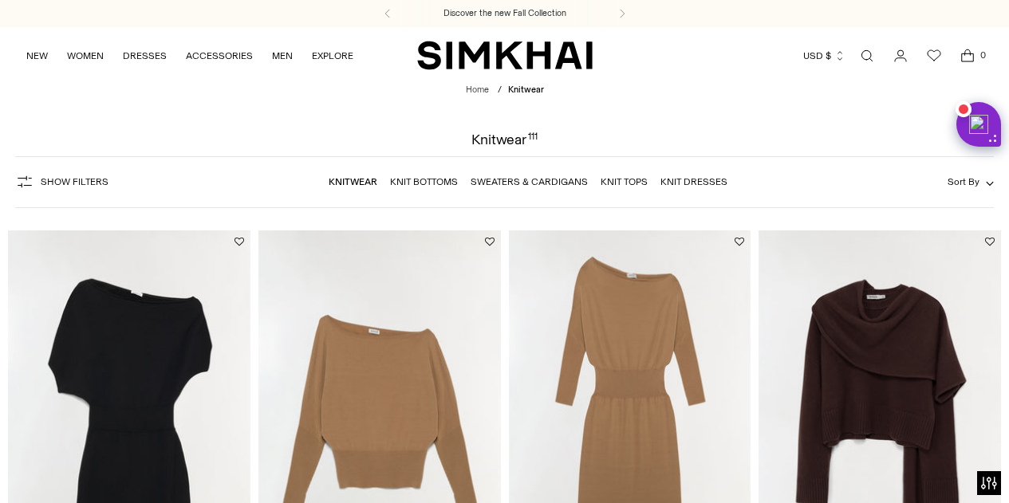  Describe the element at coordinates (74, 182) in the screenshot. I see `span: Show Filters` at that location.